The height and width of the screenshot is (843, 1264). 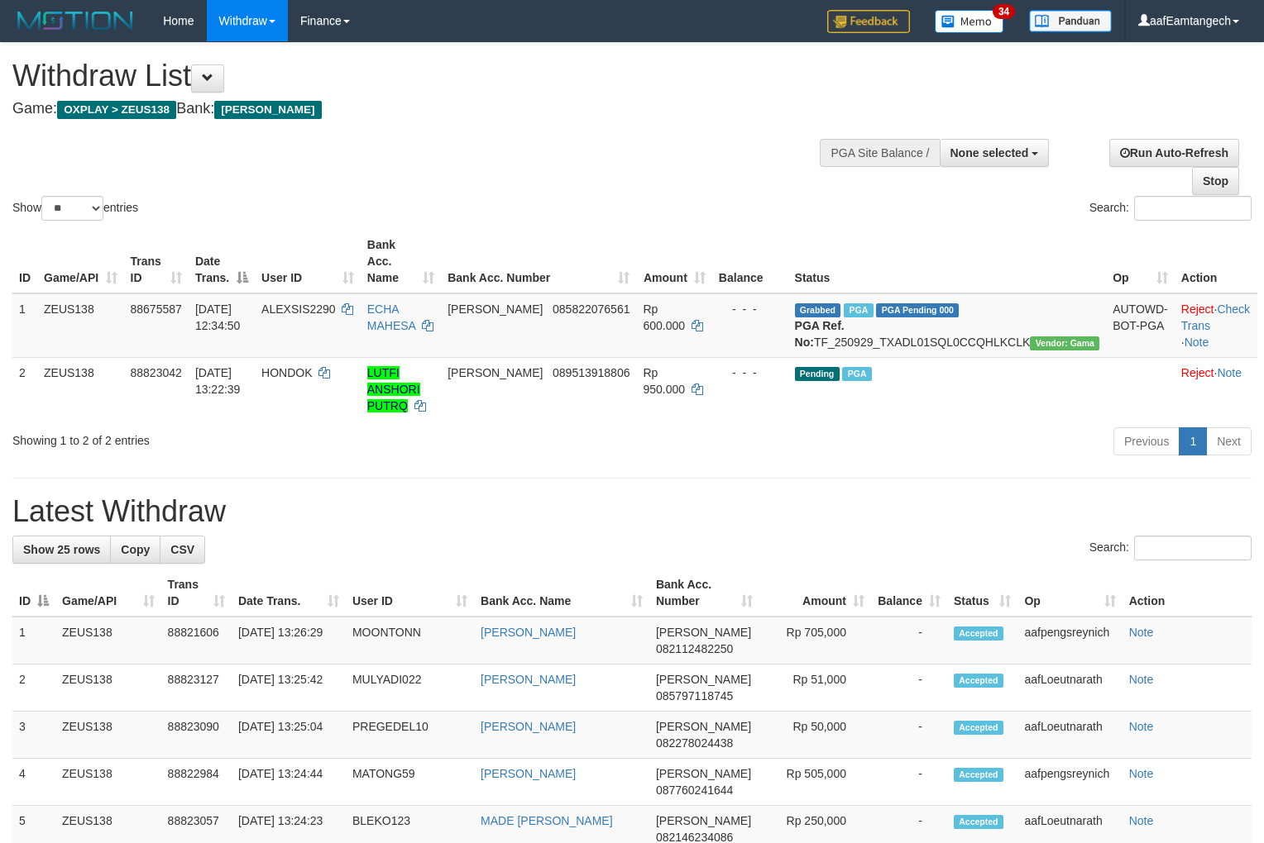 What do you see at coordinates (75, 21) in the screenshot?
I see `img: MOTION_logo.png` at bounding box center [75, 21].